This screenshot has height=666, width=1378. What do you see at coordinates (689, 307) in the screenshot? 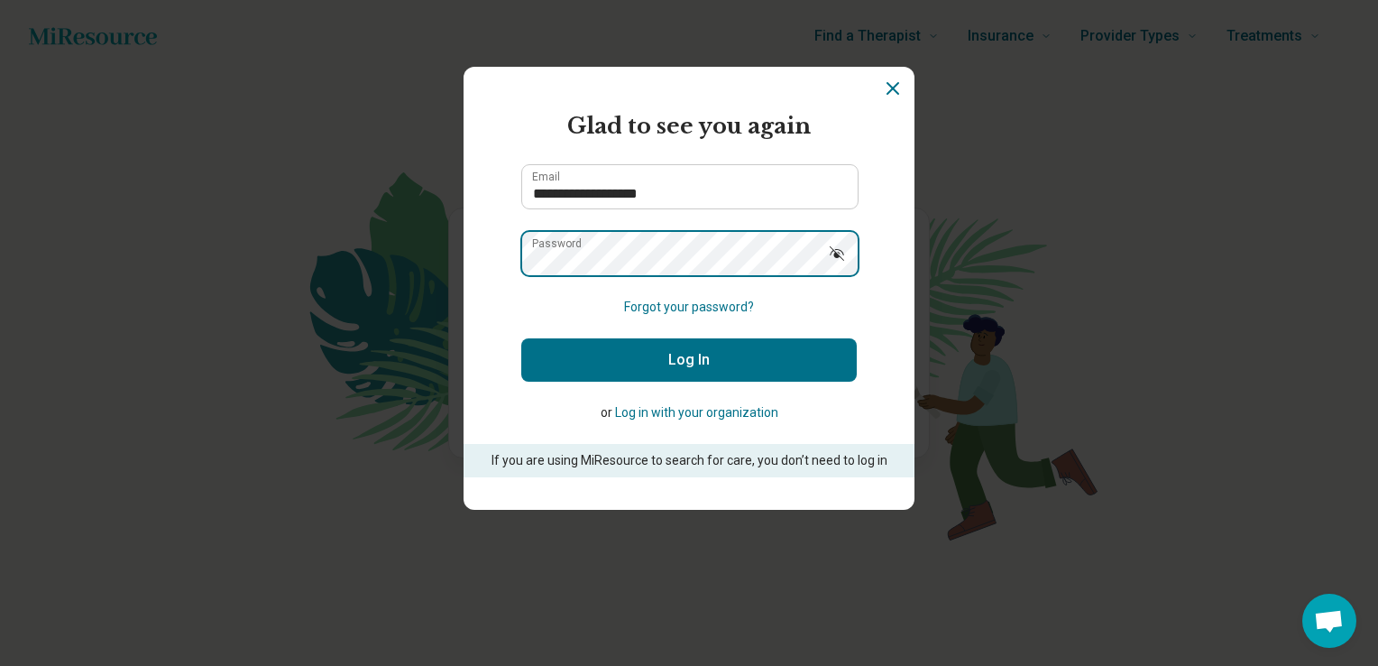
I see `button: Forgot your password?` at bounding box center [689, 307].